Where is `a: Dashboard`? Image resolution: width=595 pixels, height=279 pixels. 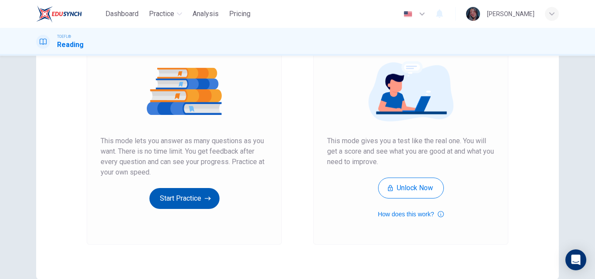
a: Dashboard is located at coordinates (122, 14).